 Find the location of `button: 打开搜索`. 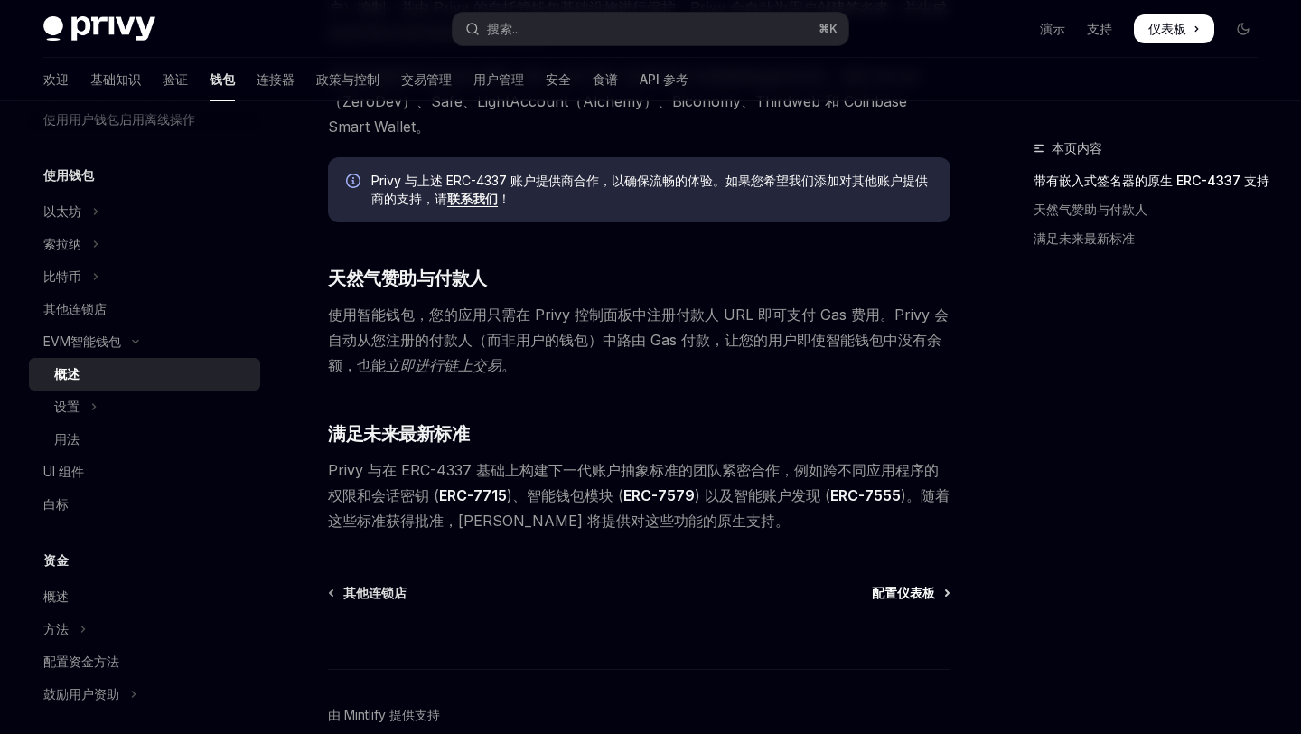

button: 打开搜索 is located at coordinates (650, 29).